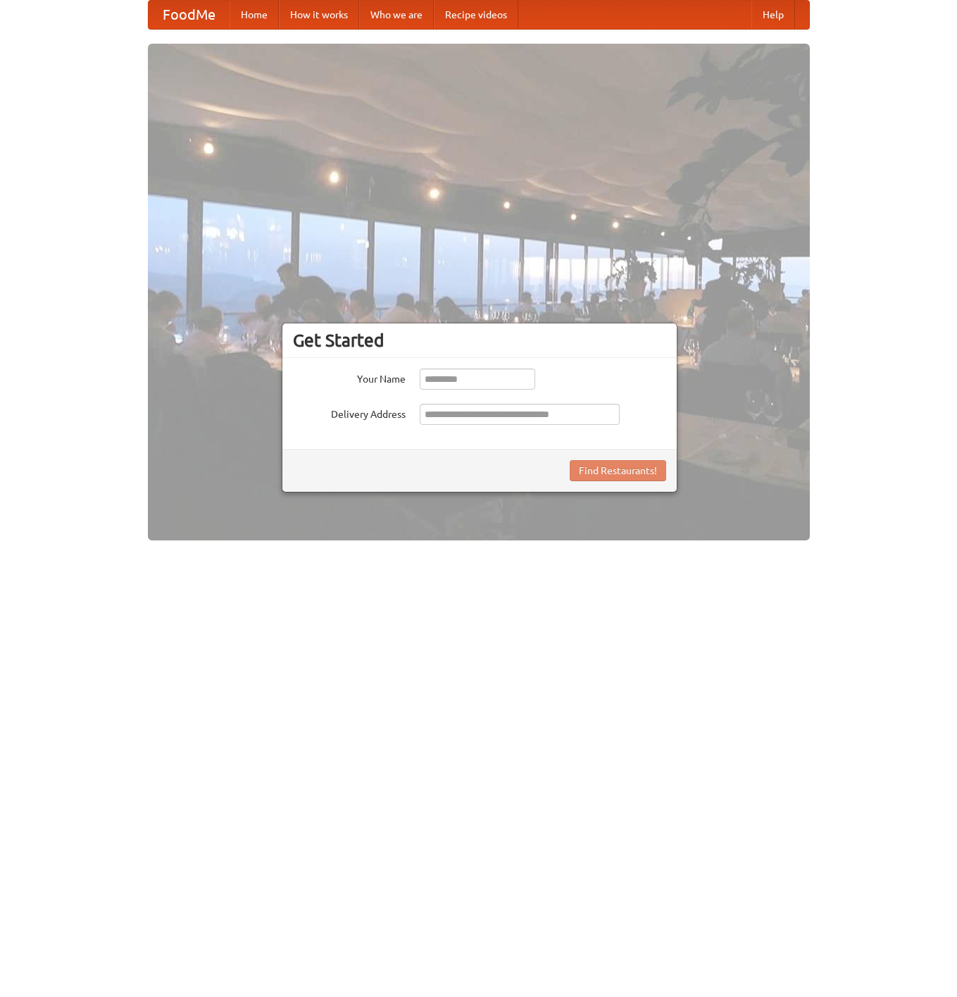  I want to click on h3: Get Started, so click(480, 340).